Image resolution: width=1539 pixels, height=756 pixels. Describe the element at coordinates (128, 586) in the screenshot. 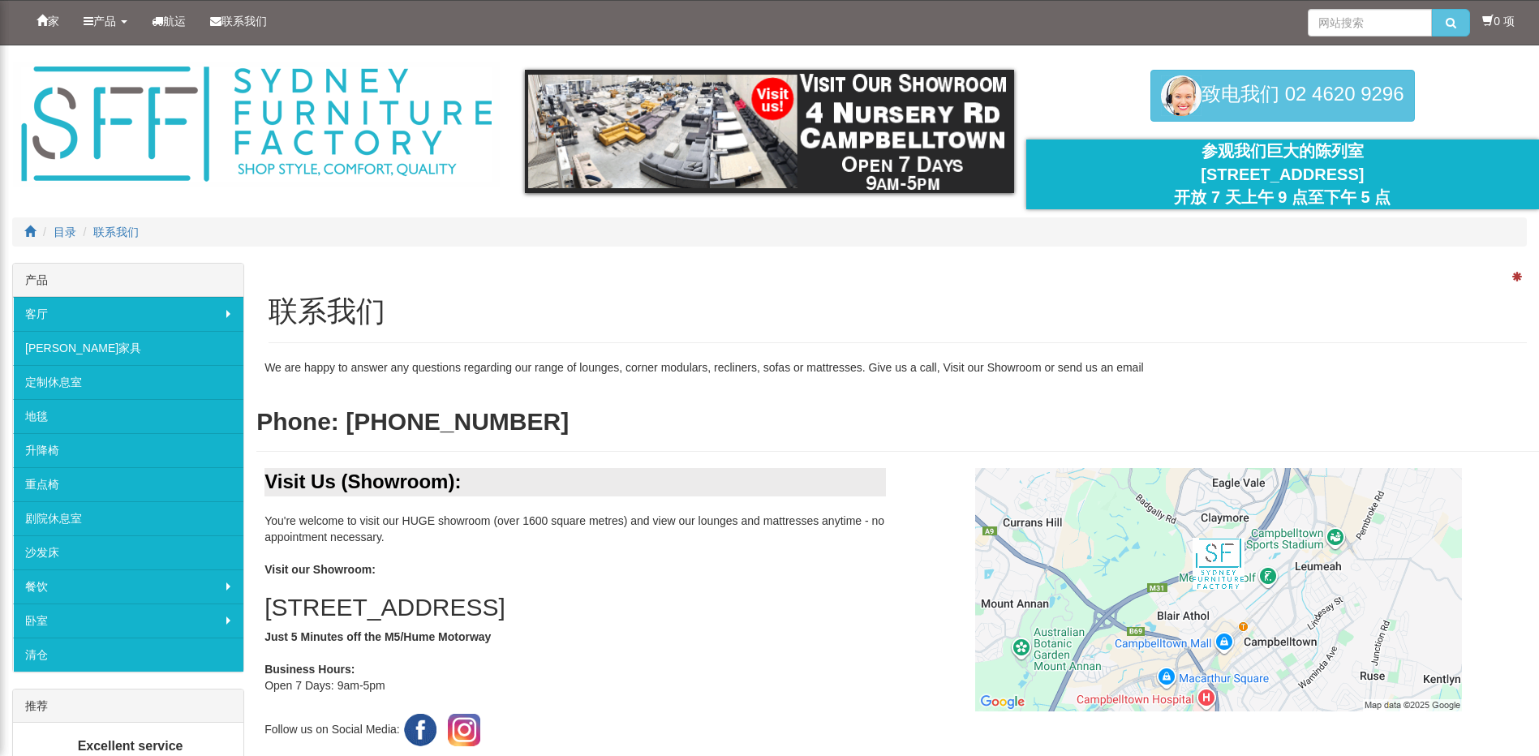

I see `a: 餐饮` at that location.